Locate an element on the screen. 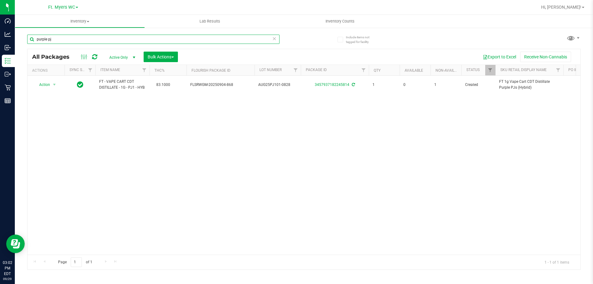 This screenshot has height=284, width=593. a: Flourish Package ID is located at coordinates (211, 70).